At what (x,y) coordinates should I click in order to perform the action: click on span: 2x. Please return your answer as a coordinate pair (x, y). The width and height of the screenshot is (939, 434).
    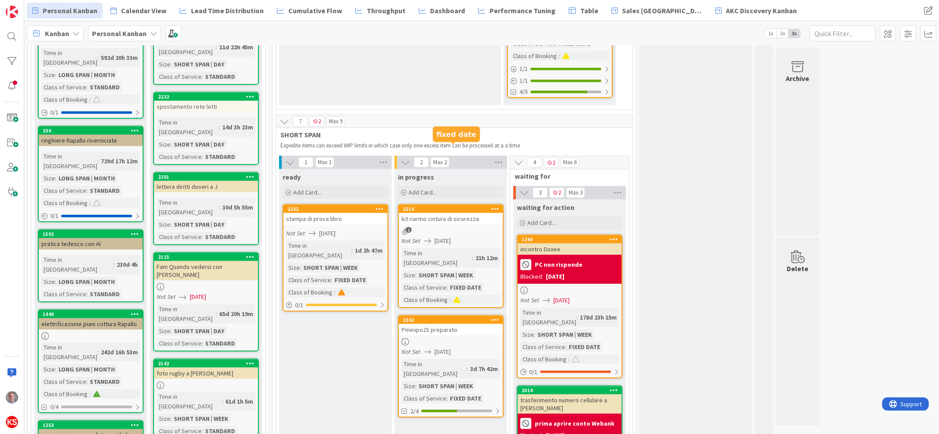
    Looking at the image, I should click on (782, 33).